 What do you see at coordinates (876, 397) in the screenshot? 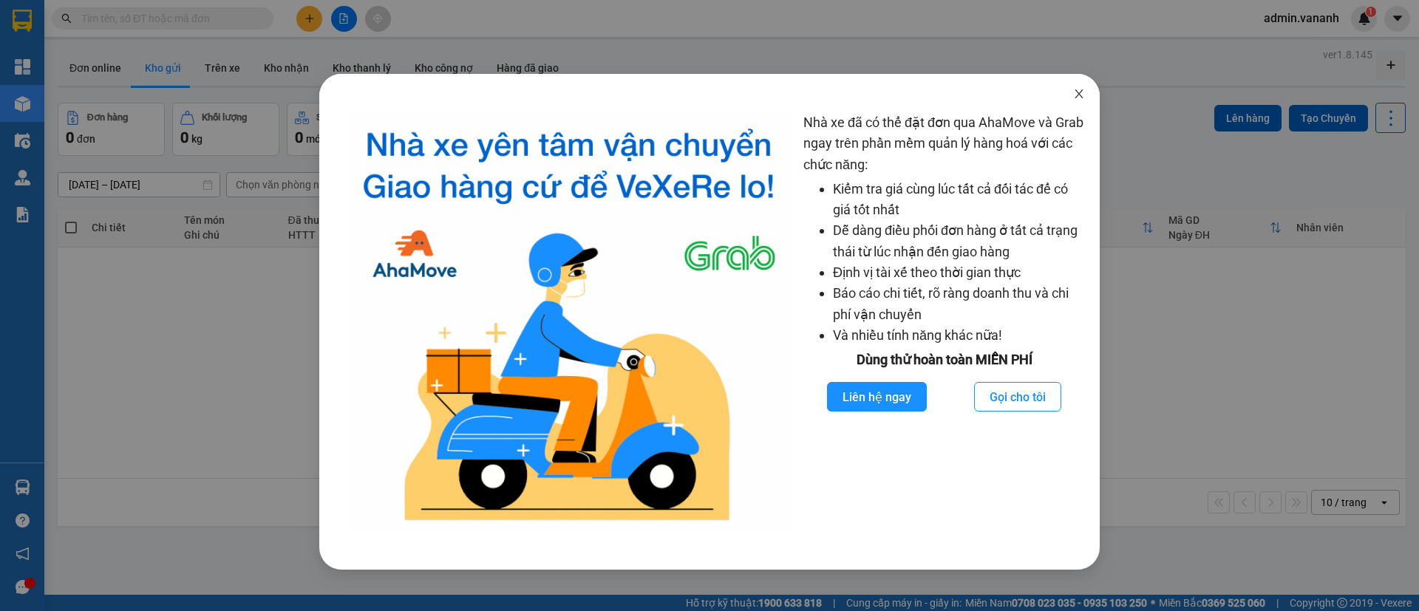
I see `span: Liên hệ ngay` at bounding box center [876, 397].